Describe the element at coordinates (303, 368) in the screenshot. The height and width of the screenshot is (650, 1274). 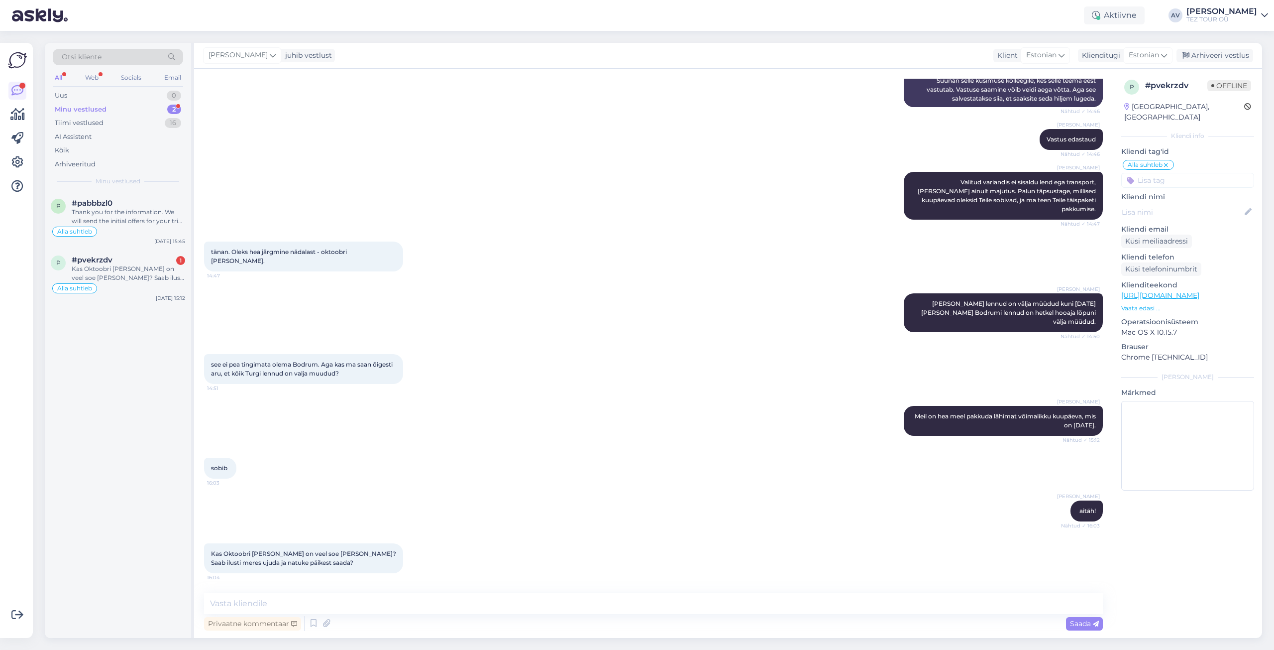
I see `span: see ei pea tingimata olema Bodrum. Aga kas ma saan õigesti aru, et kōik Turgi lennud on valja muu...` at that location.